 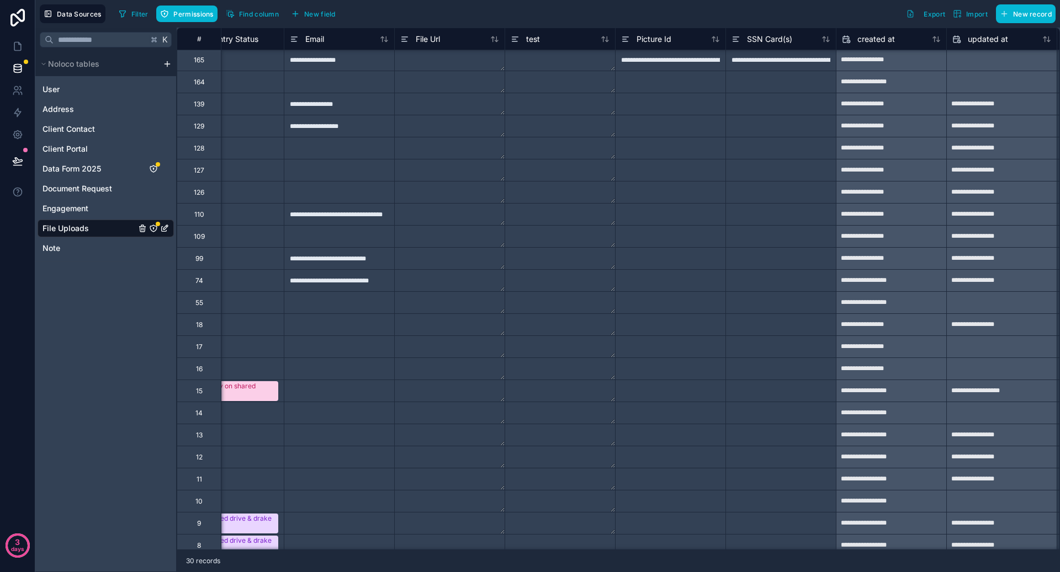 I want to click on button: Data Sources, so click(x=72, y=14).